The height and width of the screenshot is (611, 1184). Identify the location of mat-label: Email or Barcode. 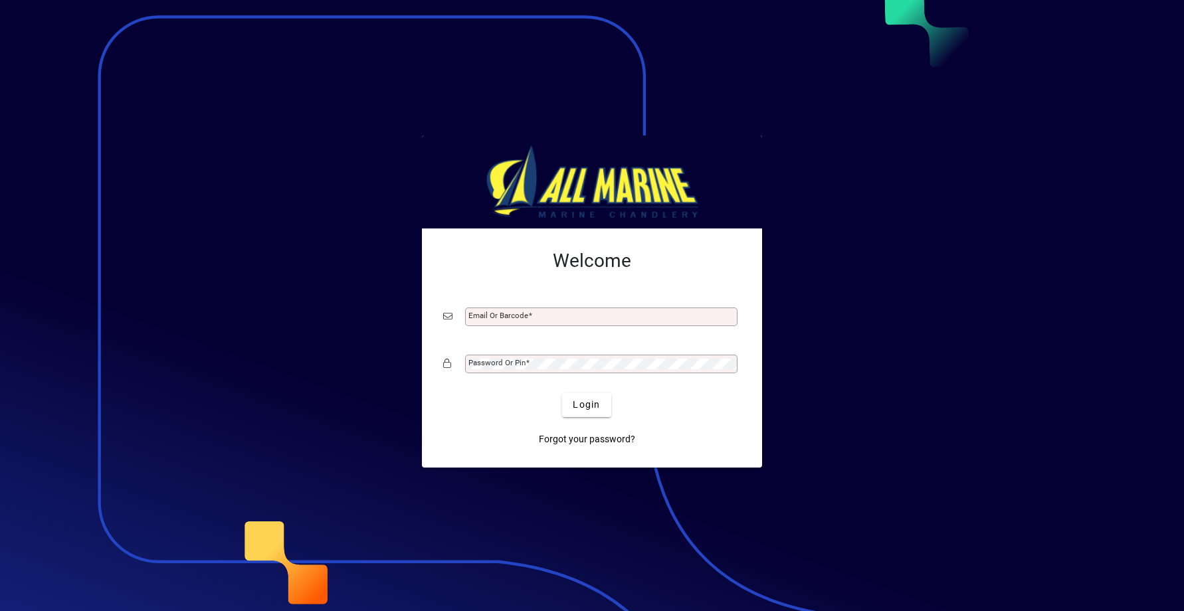
(498, 315).